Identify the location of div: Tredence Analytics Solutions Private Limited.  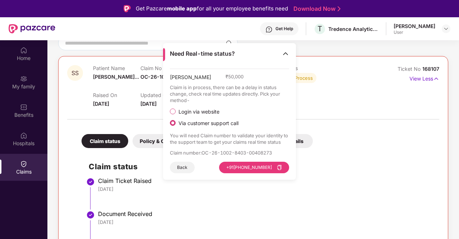
(353, 29).